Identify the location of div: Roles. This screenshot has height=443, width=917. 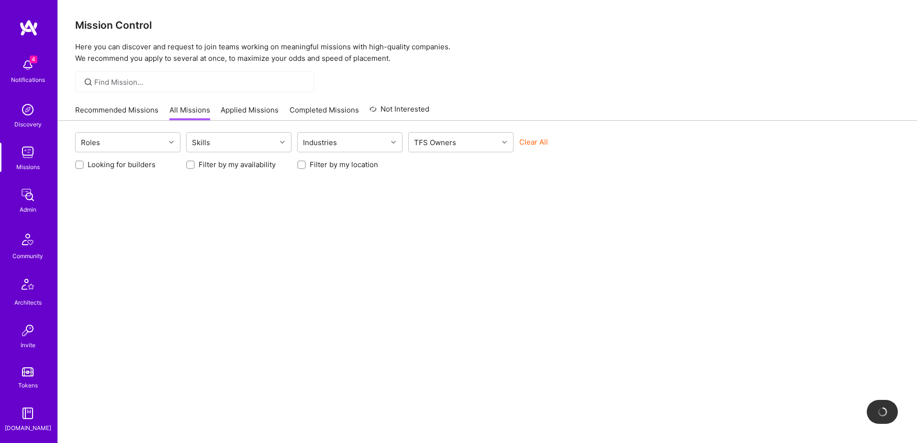
(90, 142).